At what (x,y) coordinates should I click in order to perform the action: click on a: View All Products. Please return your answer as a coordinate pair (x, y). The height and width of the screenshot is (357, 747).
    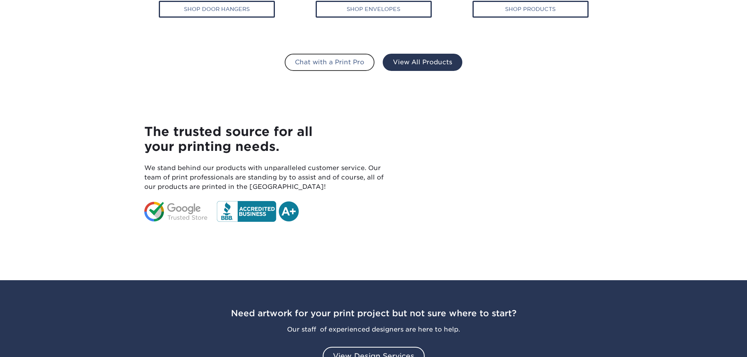
    Looking at the image, I should click on (422, 62).